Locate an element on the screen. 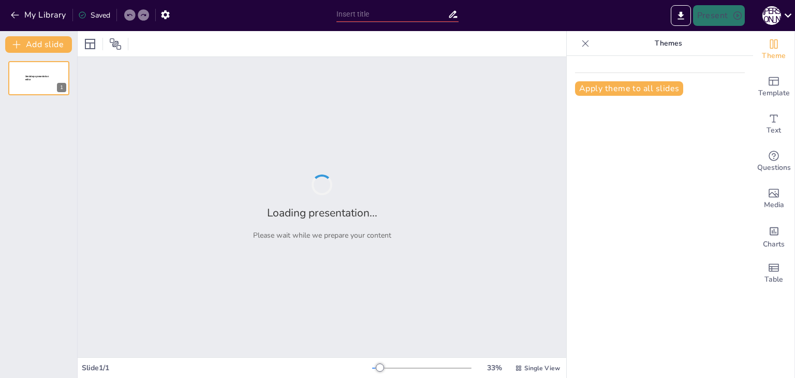 Image resolution: width=795 pixels, height=378 pixels. h2: Loading presentation... is located at coordinates (322, 213).